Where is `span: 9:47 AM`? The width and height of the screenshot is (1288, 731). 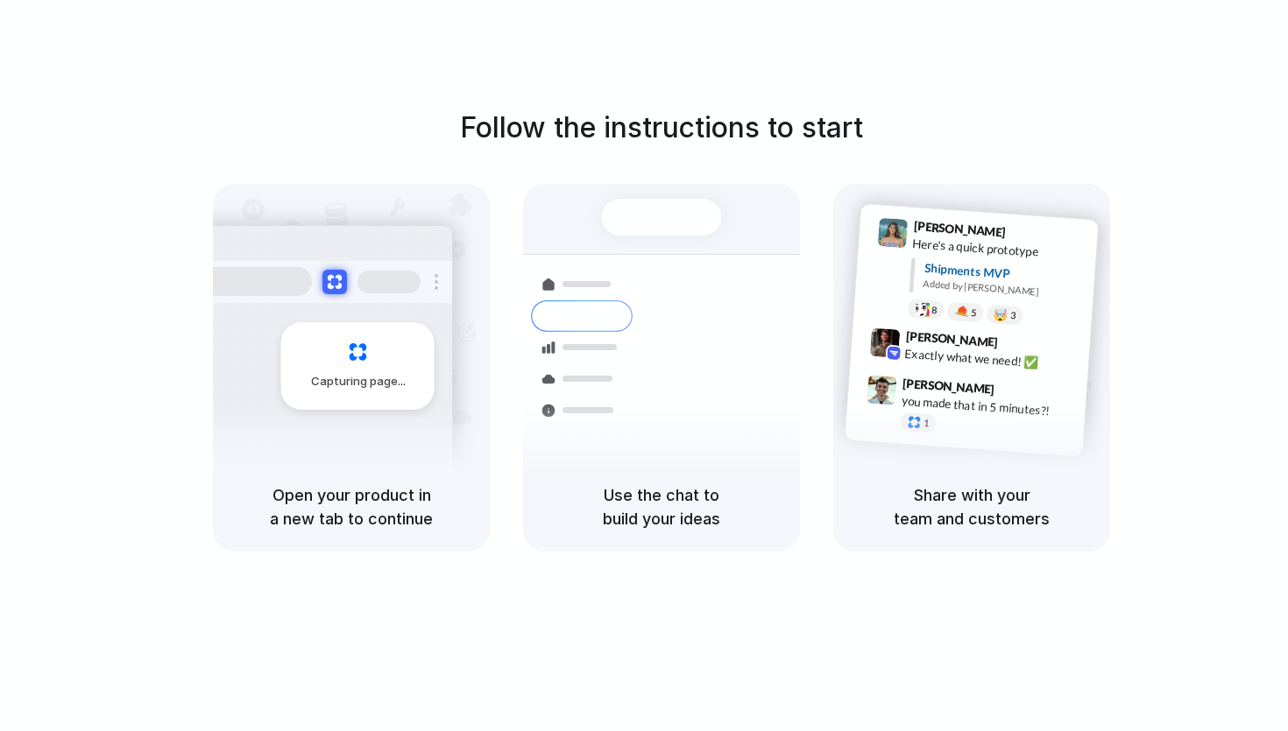 span: 9:47 AM is located at coordinates (1017, 392).